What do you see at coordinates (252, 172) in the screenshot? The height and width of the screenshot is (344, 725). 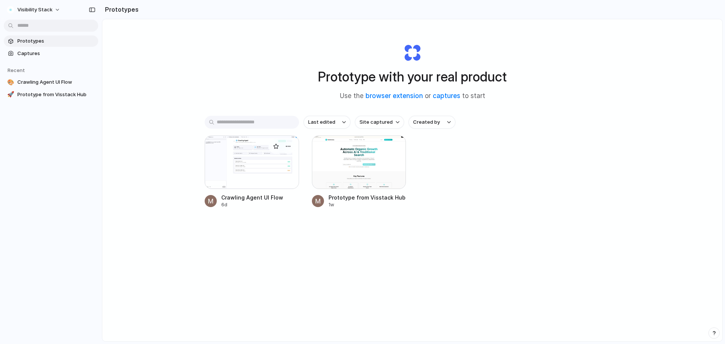 I see `a: Crawling Agent UI FlowCrawling Agent UI Flow6d` at bounding box center [252, 172].